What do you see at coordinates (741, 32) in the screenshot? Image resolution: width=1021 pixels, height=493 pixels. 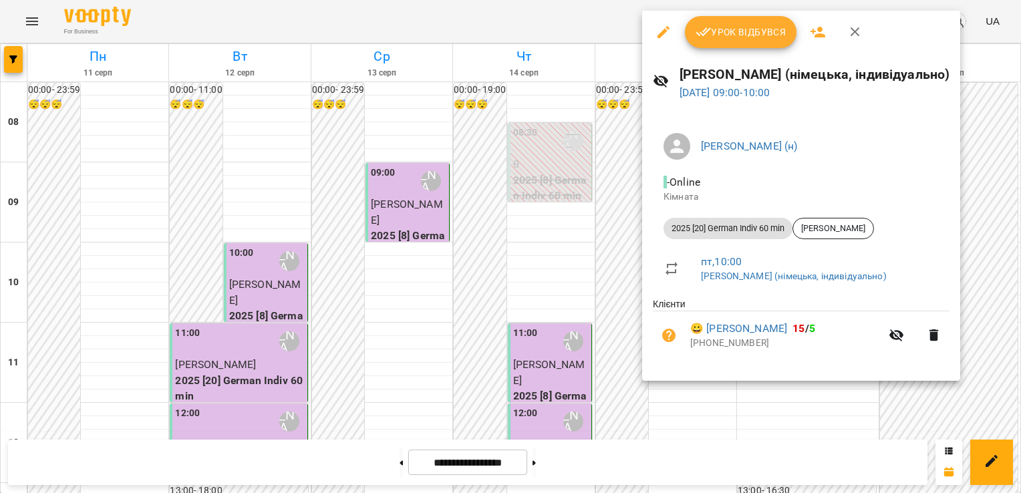 I see `span: Урок відбувся` at bounding box center [741, 32].